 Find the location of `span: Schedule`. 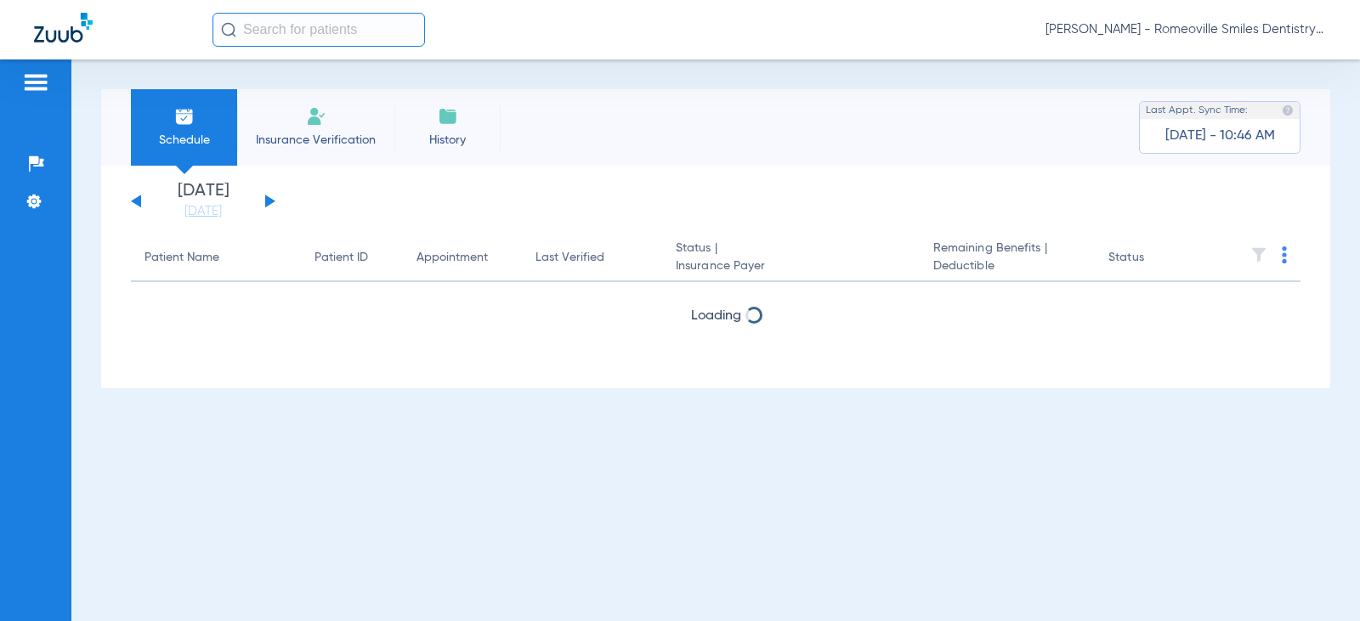

span: Schedule is located at coordinates (184, 140).